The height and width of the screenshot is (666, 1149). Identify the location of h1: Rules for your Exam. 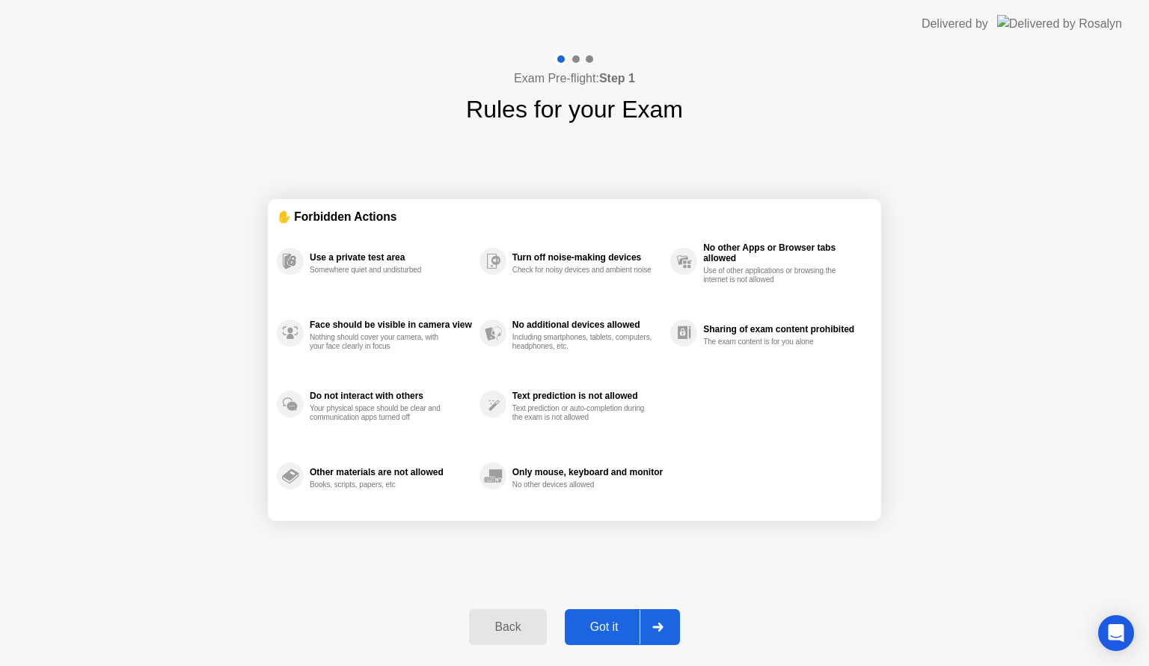
(575, 109).